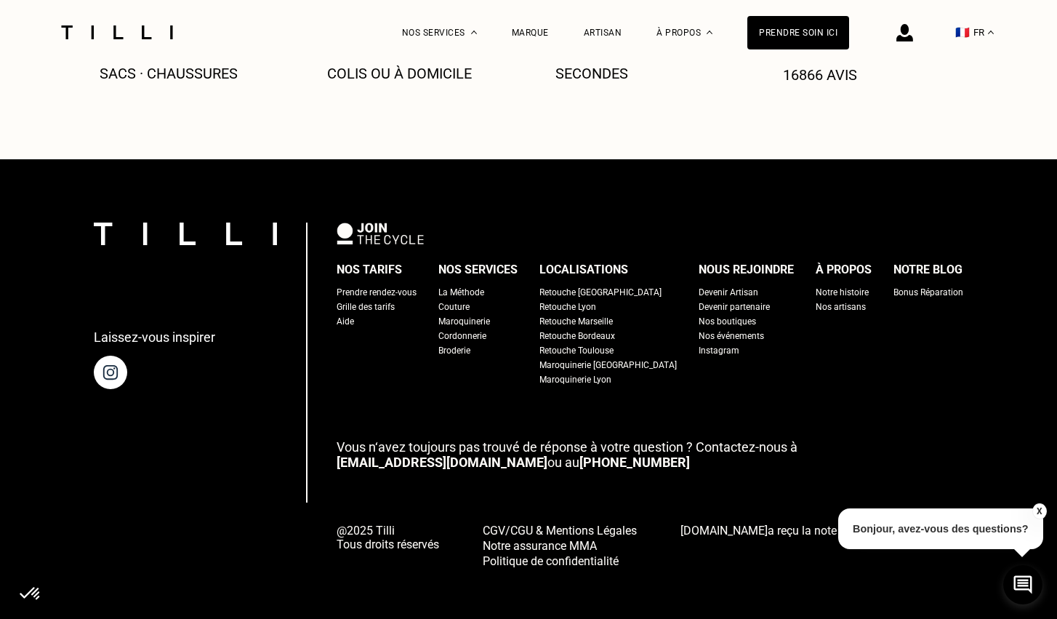 Image resolution: width=1057 pixels, height=619 pixels. Describe the element at coordinates (550, 560) in the screenshot. I see `span: Politique de confidentialité` at that location.